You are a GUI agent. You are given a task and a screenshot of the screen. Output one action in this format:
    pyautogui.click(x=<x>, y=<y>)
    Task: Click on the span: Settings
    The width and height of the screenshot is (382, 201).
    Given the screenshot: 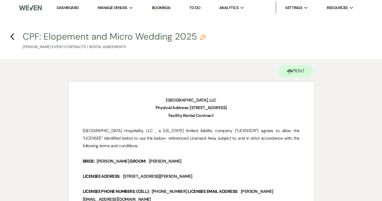 What is the action you would take?
    pyautogui.click(x=293, y=8)
    